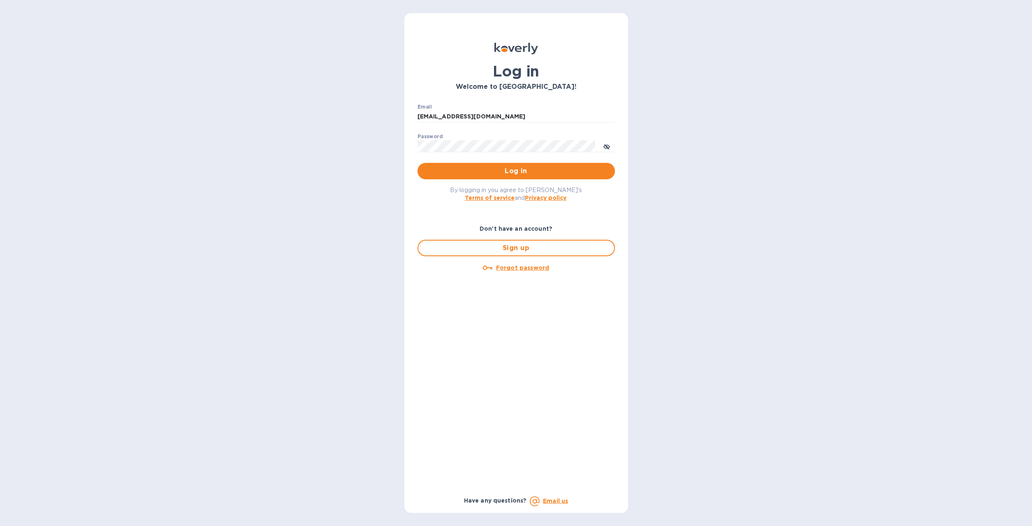  Describe the element at coordinates (430, 137) in the screenshot. I see `label: Password` at that location.